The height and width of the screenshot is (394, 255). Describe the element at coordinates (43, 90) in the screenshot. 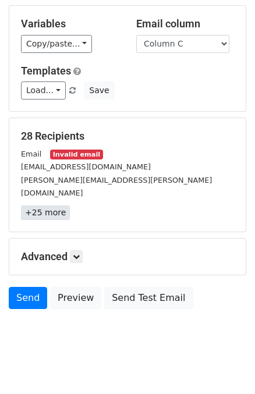

I see `a: Load...` at that location.